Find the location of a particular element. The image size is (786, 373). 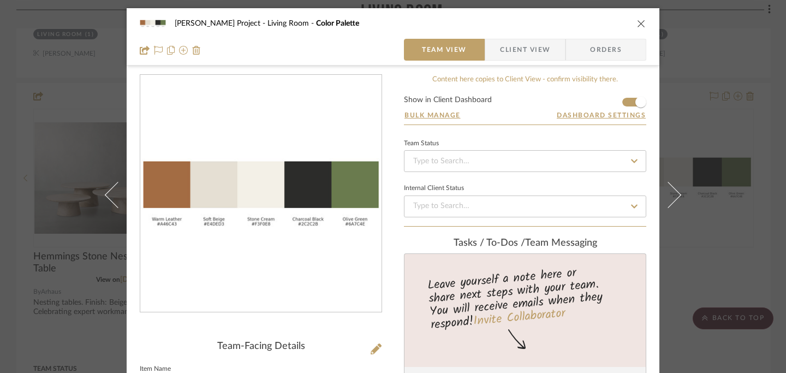

button: Dashboard Settings is located at coordinates (601, 115).